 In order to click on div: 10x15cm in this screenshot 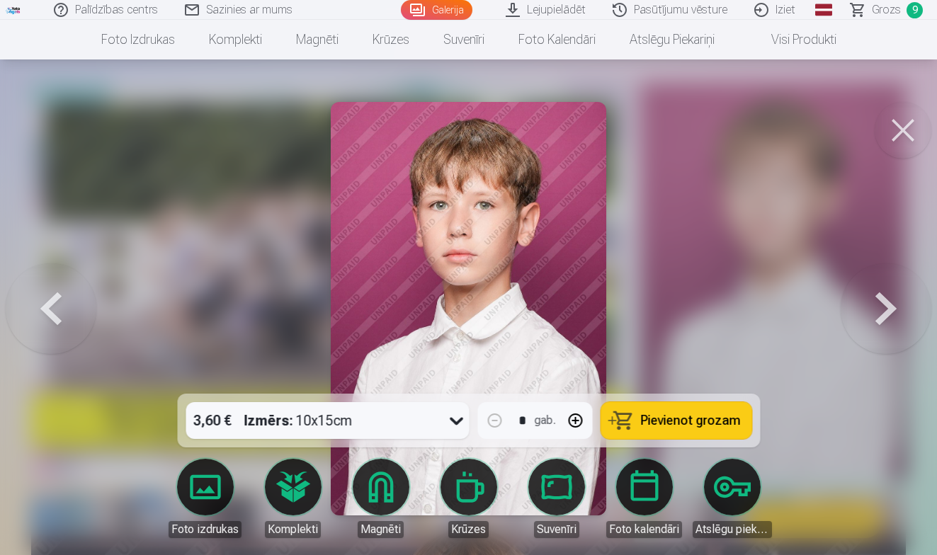, I will do `click(298, 421)`.